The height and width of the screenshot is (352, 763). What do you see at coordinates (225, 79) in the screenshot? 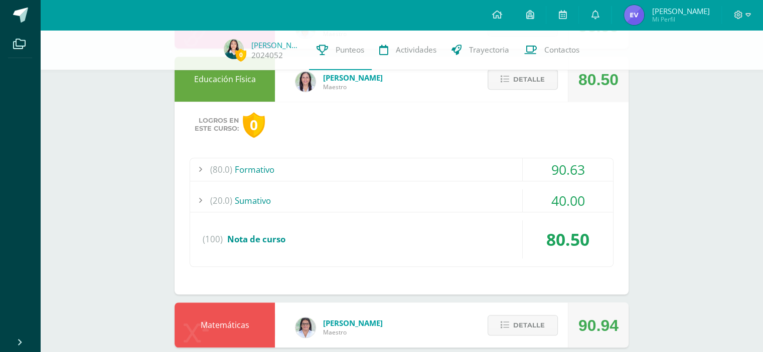
I see `div: Educación Física` at bounding box center [225, 79].